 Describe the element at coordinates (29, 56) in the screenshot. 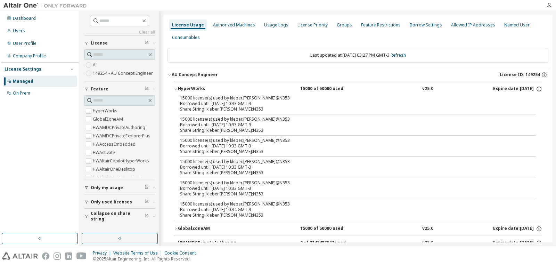

I see `div: Company Profile` at that location.